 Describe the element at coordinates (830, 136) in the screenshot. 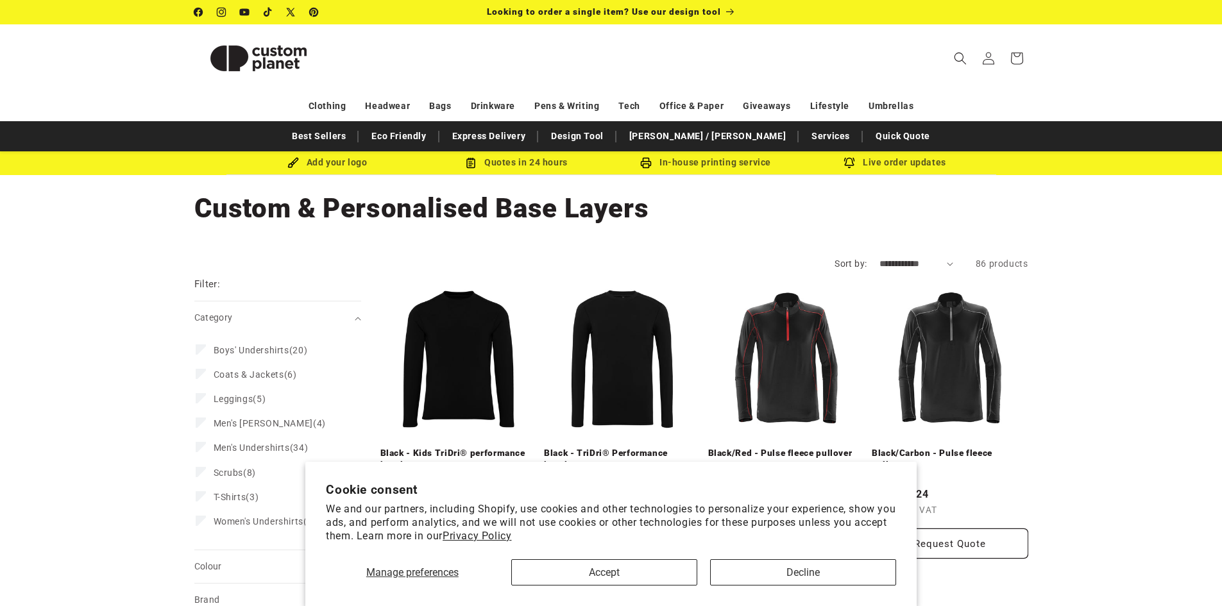

I see `a: Services` at that location.